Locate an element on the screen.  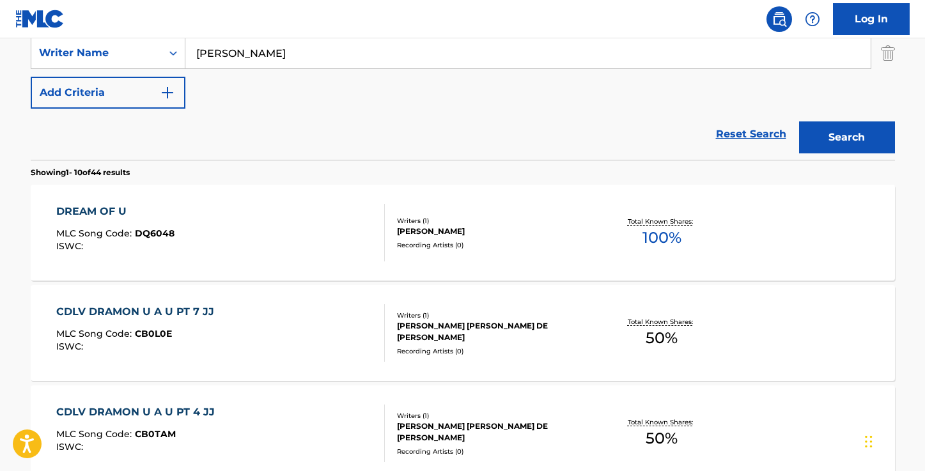
span: CB0L0E is located at coordinates (153, 334).